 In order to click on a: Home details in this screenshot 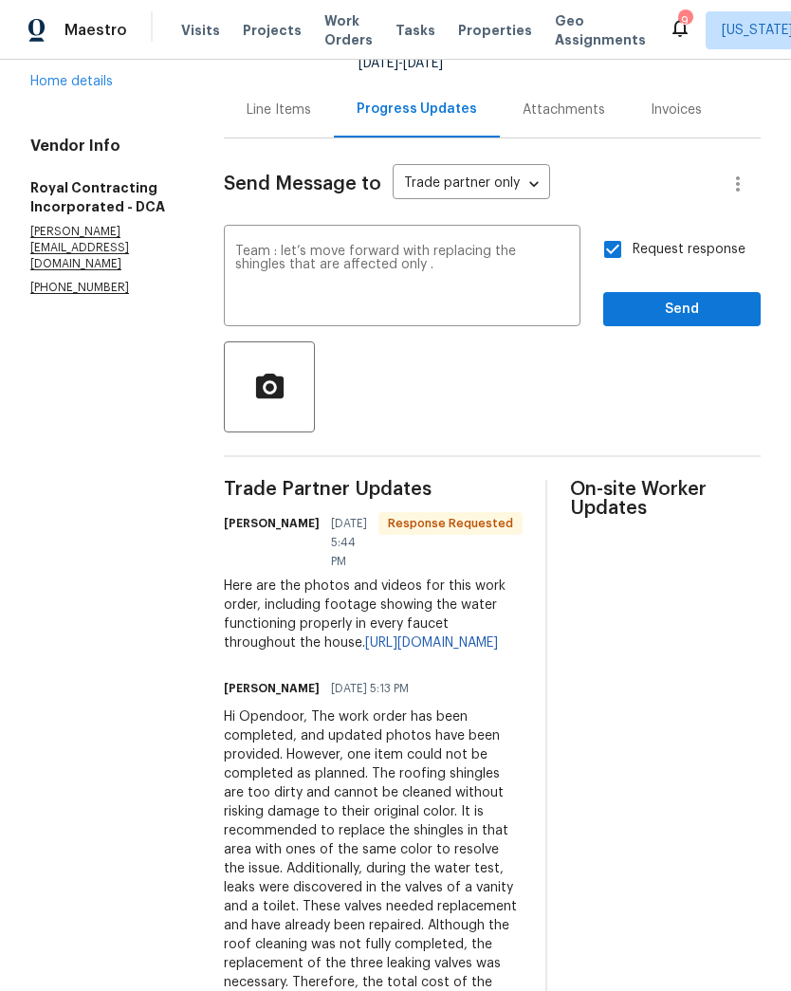, I will do `click(71, 82)`.